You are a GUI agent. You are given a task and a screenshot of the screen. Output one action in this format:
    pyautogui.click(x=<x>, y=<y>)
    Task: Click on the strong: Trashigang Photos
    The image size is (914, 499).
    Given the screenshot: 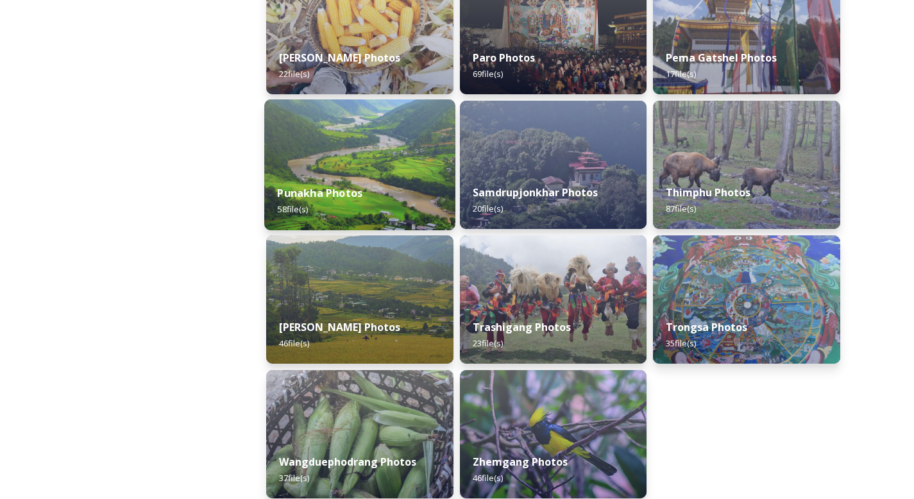 What is the action you would take?
    pyautogui.click(x=522, y=327)
    